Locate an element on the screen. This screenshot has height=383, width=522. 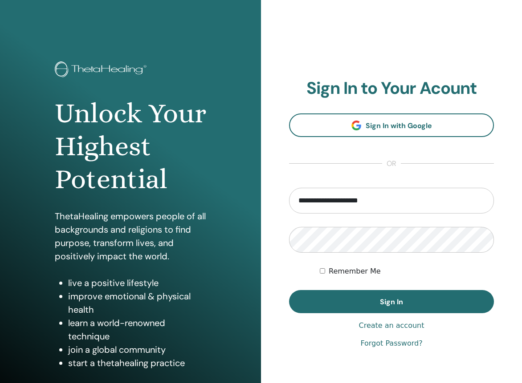
li: start a thetahealing practice is located at coordinates (137, 363).